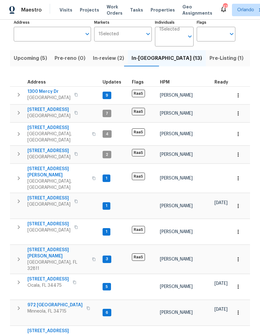  I want to click on span: Properties, so click(163, 10).